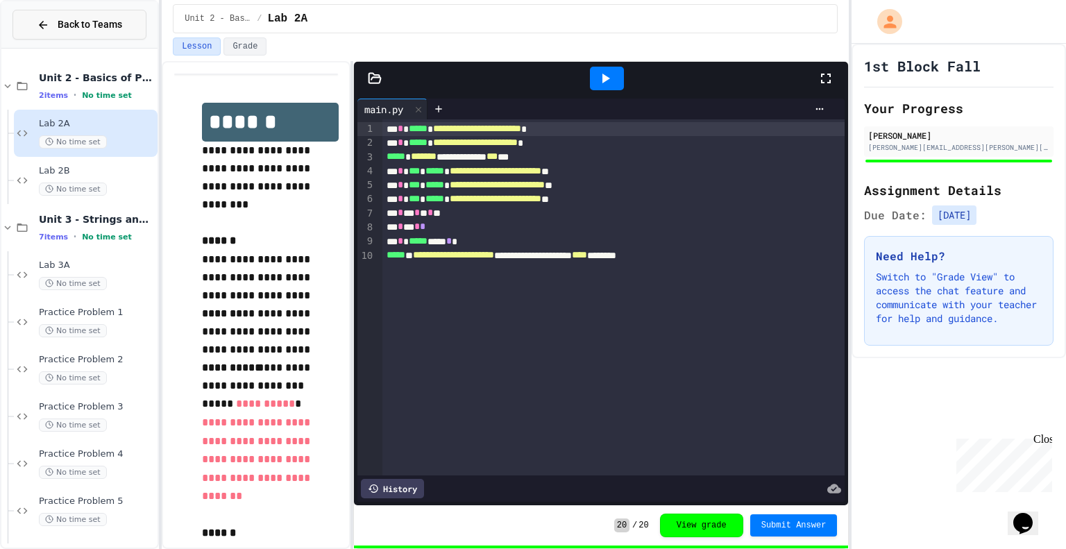 The height and width of the screenshot is (549, 1066). I want to click on div: 3, so click(366, 158).